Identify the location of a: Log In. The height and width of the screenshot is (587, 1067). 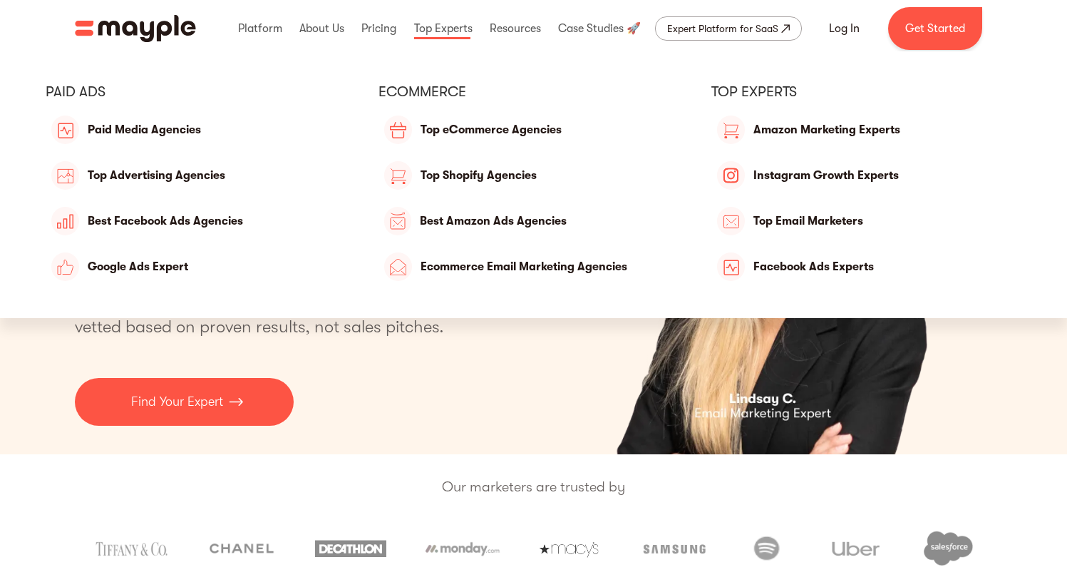
(844, 29).